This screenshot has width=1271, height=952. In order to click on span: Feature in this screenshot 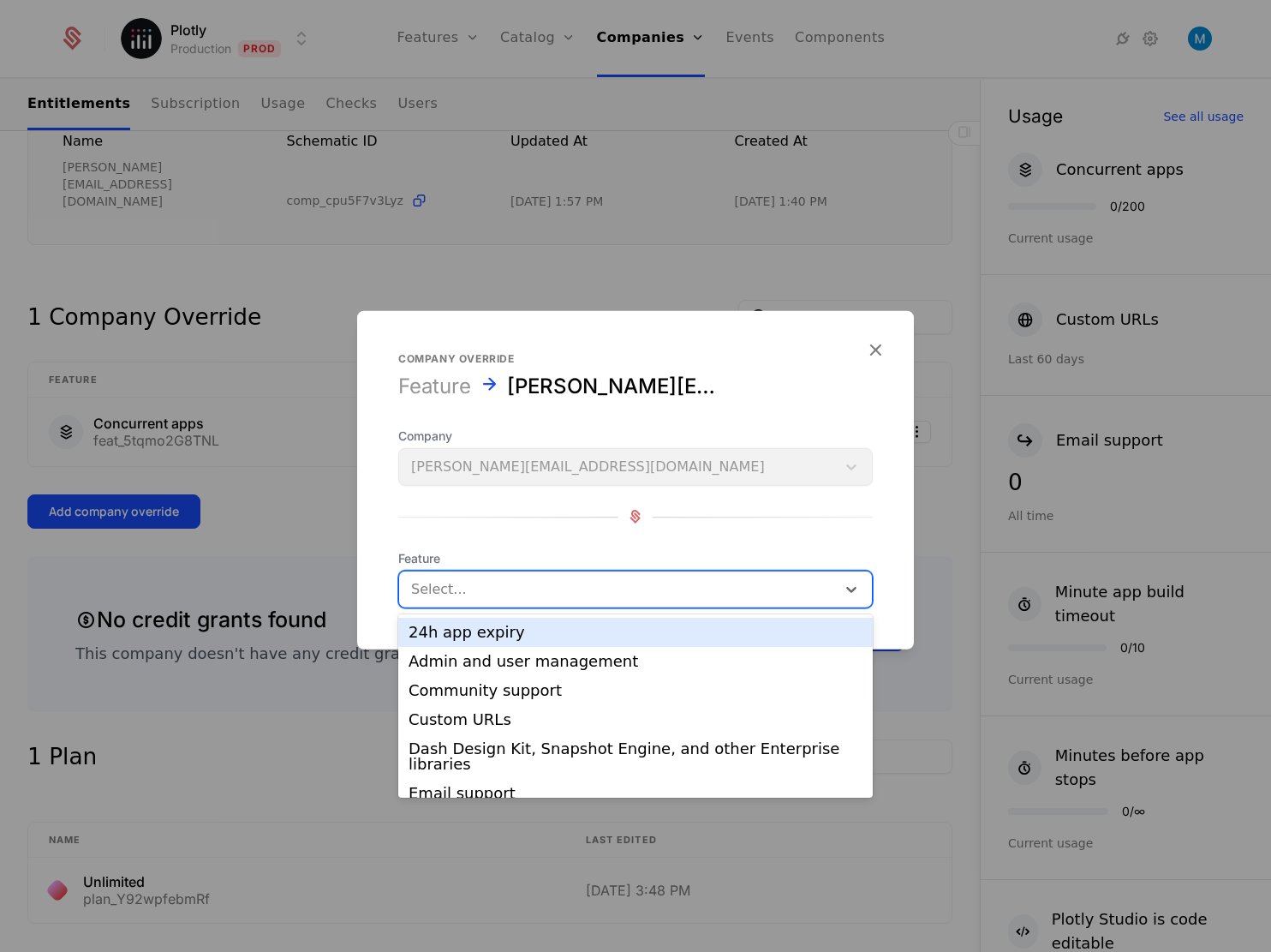, I will do `click(636, 557)`.